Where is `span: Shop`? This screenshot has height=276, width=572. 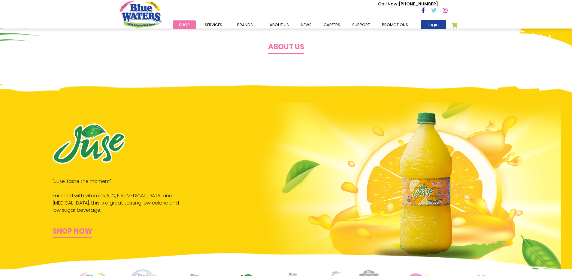 span: Shop is located at coordinates (185, 25).